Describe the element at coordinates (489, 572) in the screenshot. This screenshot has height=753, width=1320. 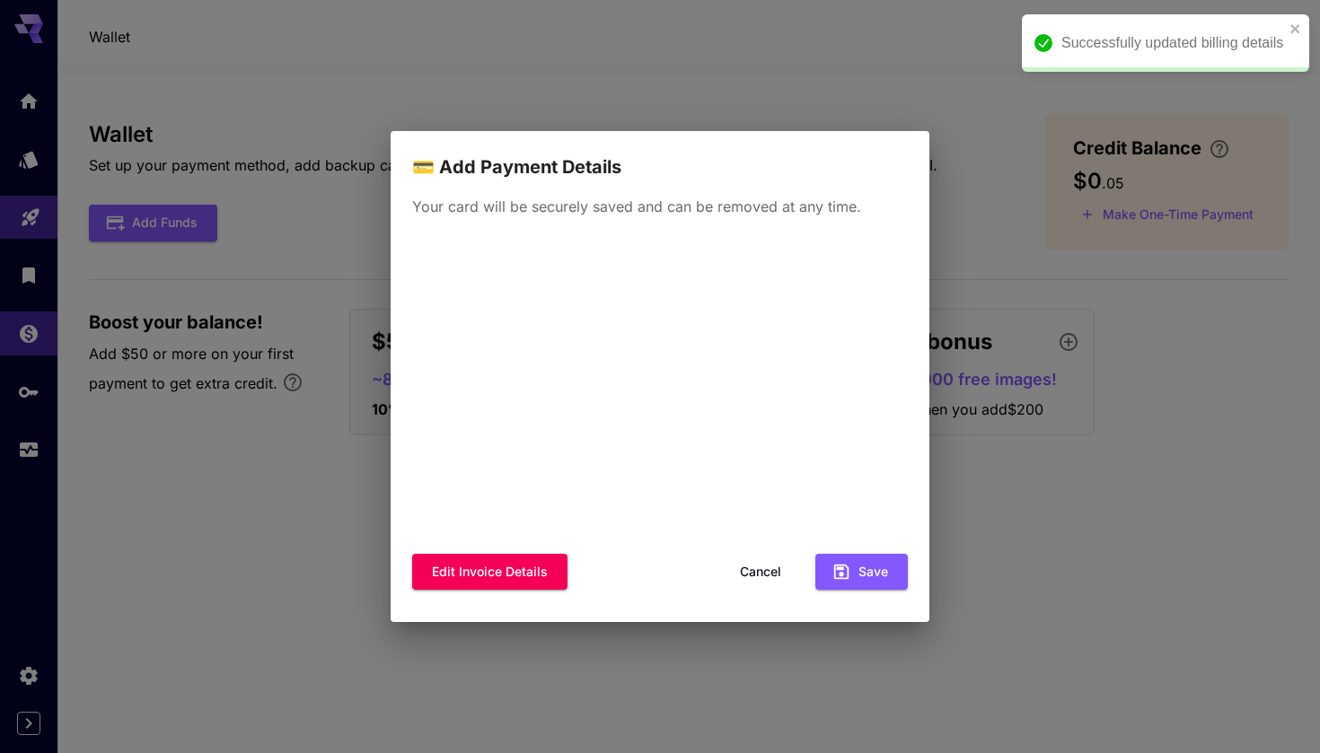
I see `button: Edit invoice details` at that location.